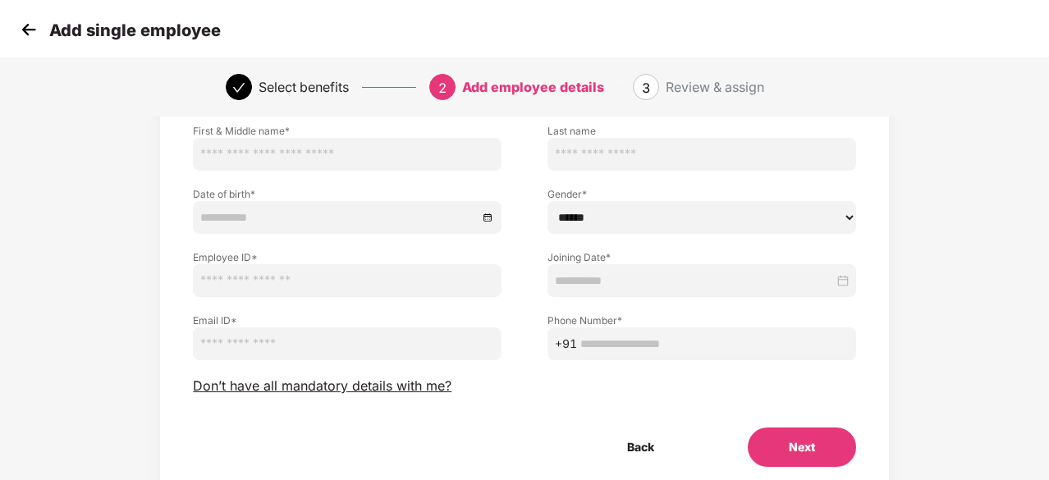 Image resolution: width=1049 pixels, height=480 pixels. What do you see at coordinates (702, 320) in the screenshot?
I see `label: Phone Number` at bounding box center [702, 320].